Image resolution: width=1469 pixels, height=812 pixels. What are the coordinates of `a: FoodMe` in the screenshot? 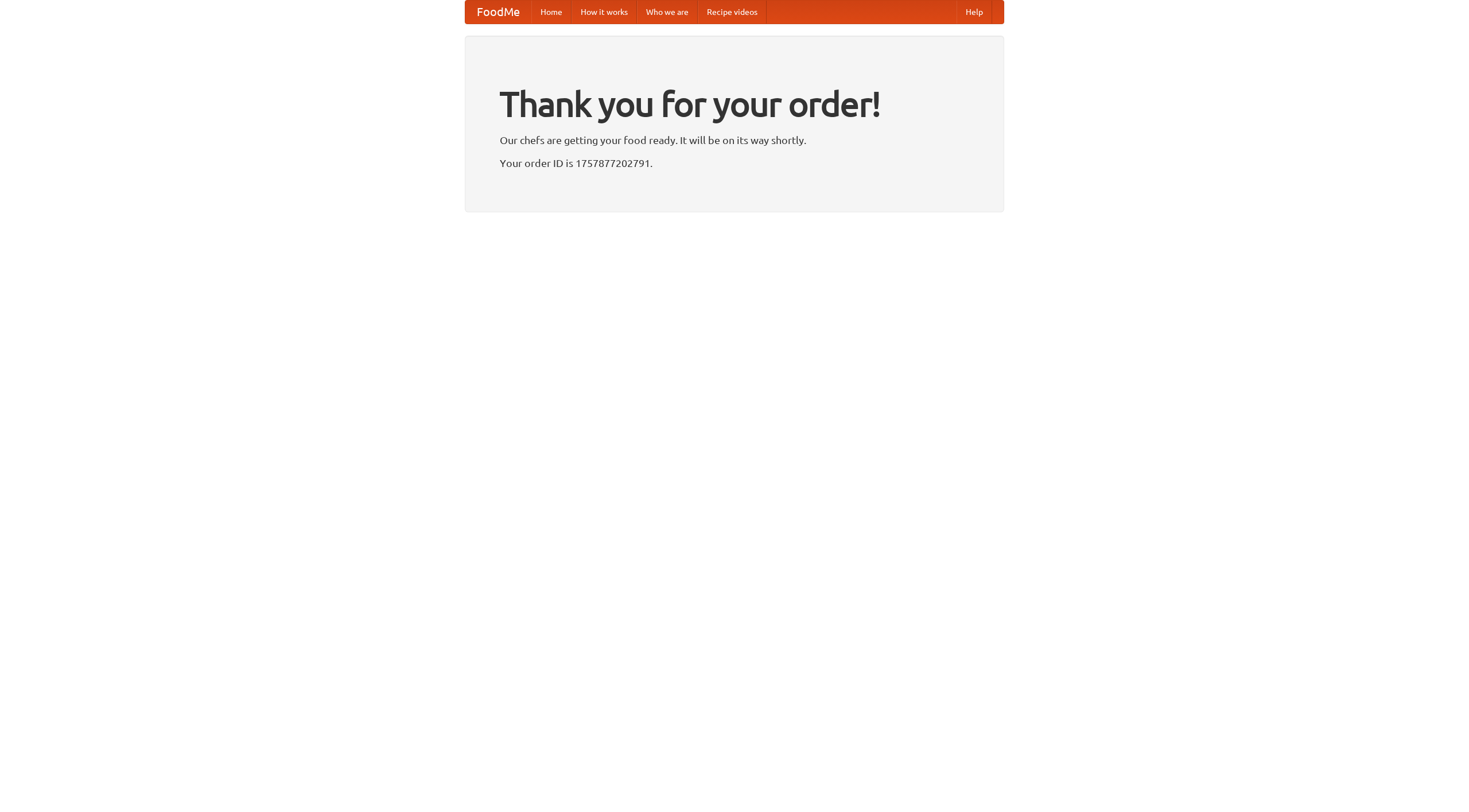 It's located at (498, 12).